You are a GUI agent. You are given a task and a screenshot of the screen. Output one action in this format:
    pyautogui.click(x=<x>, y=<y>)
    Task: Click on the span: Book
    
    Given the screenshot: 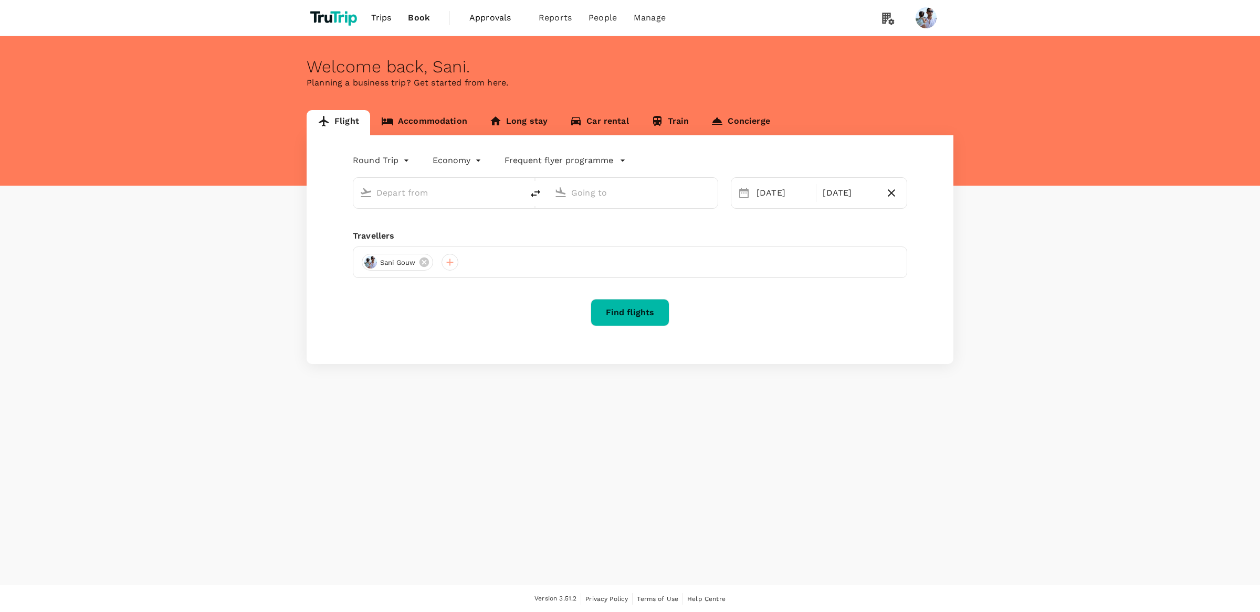 What is the action you would take?
    pyautogui.click(x=419, y=18)
    